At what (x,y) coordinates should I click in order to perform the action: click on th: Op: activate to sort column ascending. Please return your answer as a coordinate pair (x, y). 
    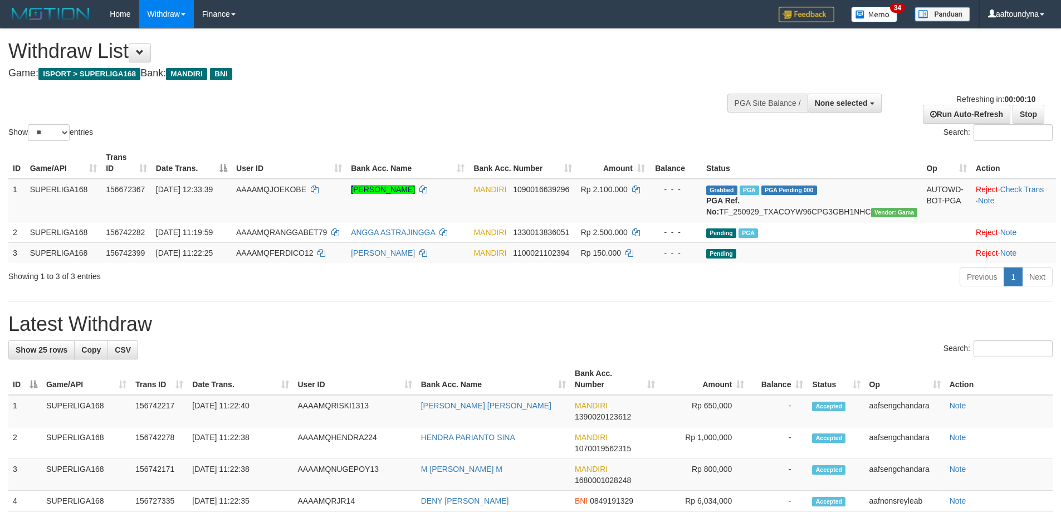
    Looking at the image, I should click on (946, 163).